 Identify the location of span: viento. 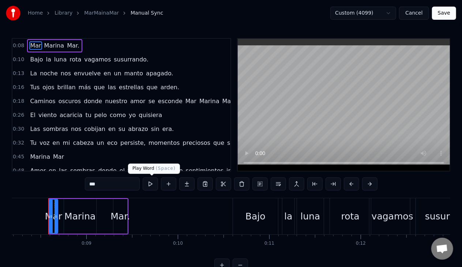
(48, 115).